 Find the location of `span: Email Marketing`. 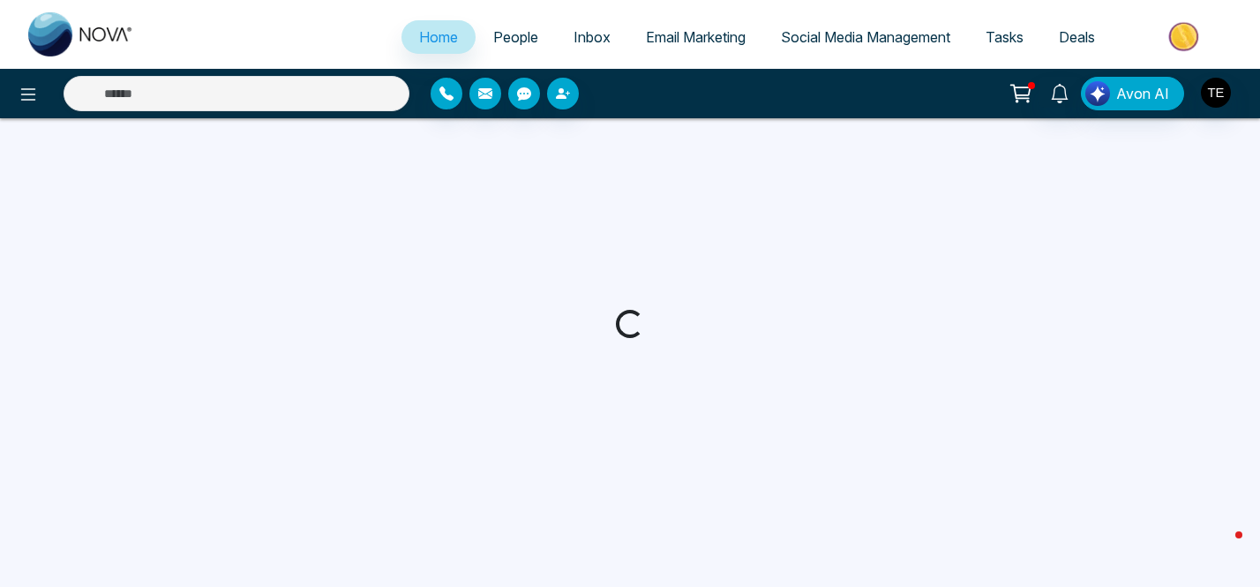

span: Email Marketing is located at coordinates (695, 37).